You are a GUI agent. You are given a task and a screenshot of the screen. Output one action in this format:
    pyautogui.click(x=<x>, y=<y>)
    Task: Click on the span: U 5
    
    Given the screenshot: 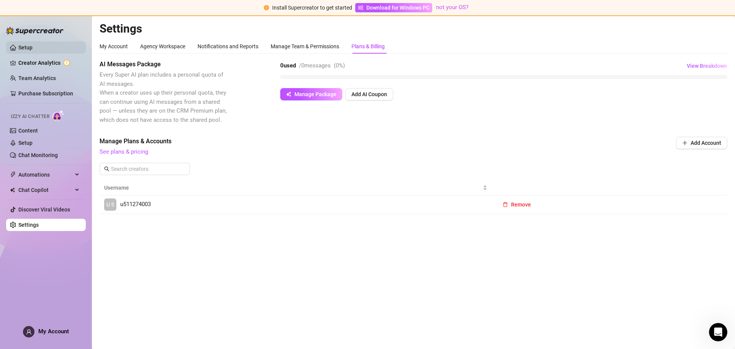 What is the action you would take?
    pyautogui.click(x=110, y=204)
    